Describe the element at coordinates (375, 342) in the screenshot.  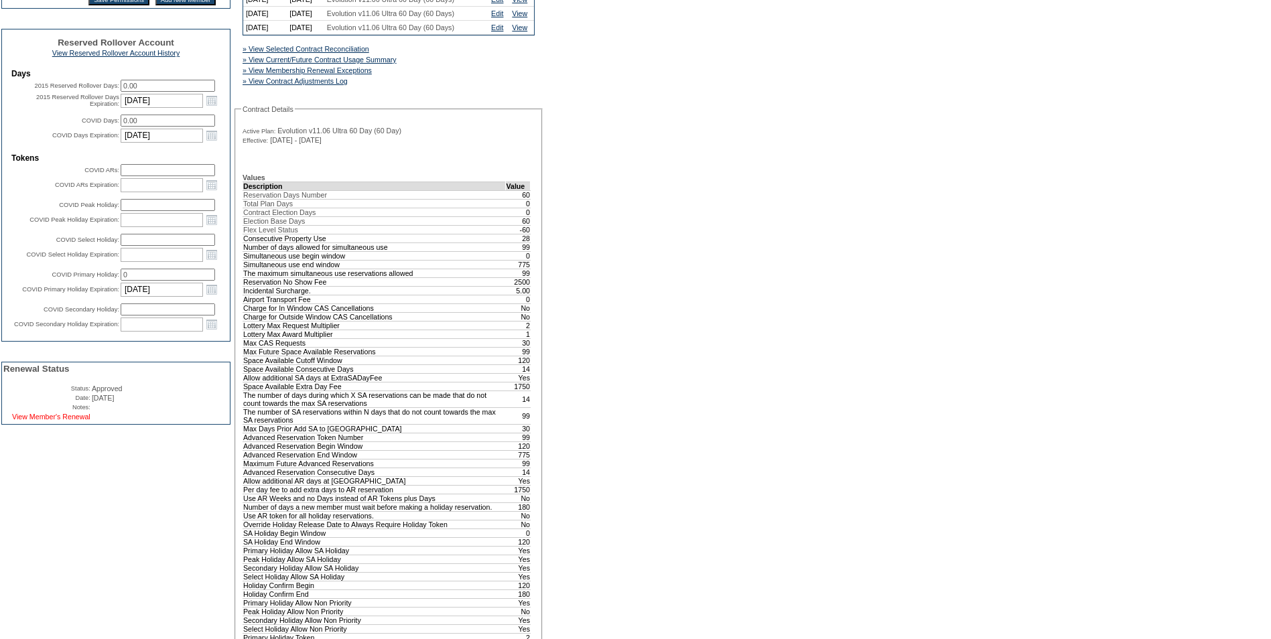
I see `td: Max CAS Requests` at that location.